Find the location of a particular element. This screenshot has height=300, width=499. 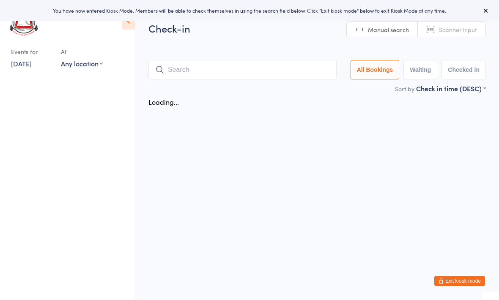

div: At is located at coordinates (82, 52).